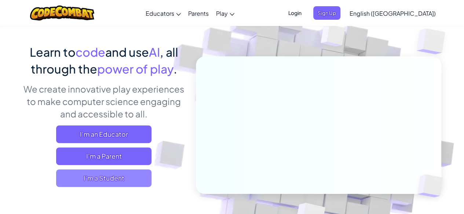 This screenshot has width=464, height=214. Describe the element at coordinates (104, 134) in the screenshot. I see `a: I'm an Educator` at that location.